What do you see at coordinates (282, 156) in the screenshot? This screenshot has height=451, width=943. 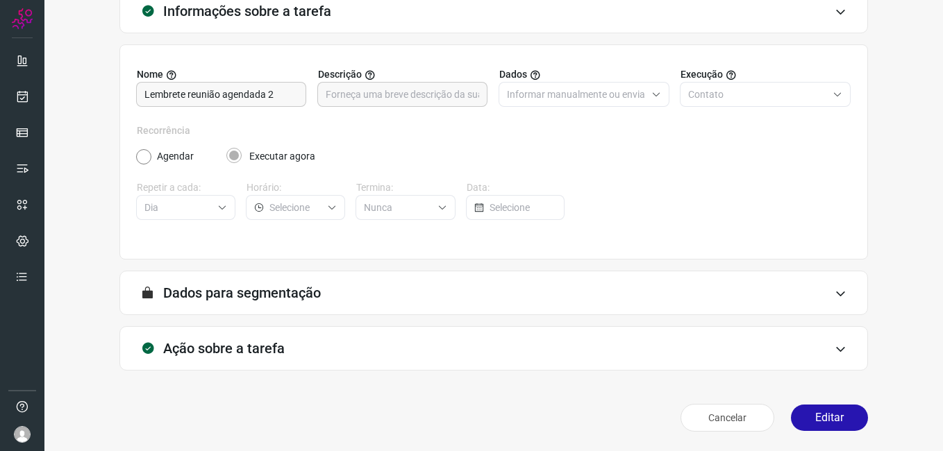 I see `label: Executar agora` at bounding box center [282, 156].